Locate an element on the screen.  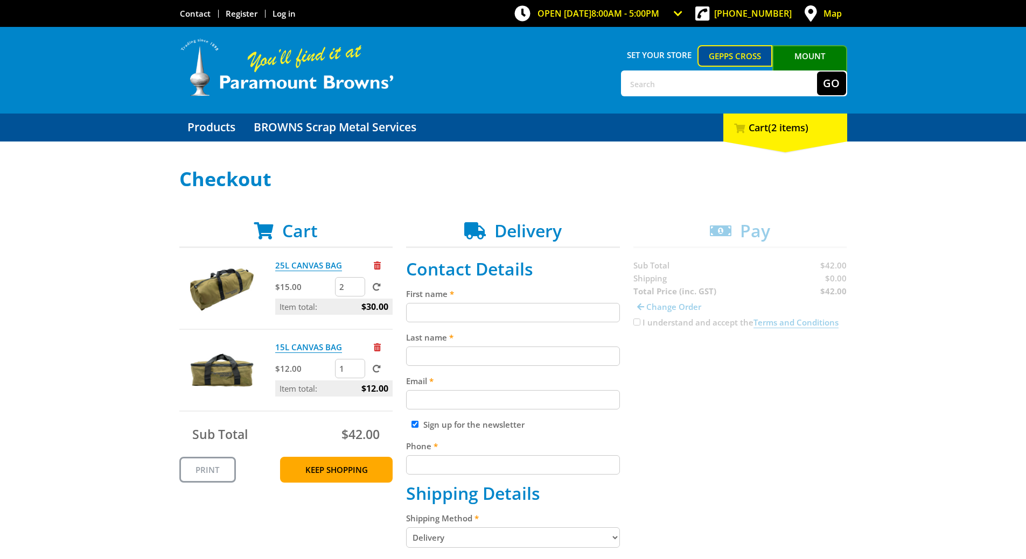
label: Sign up for the newsletter is located at coordinates (474, 425).